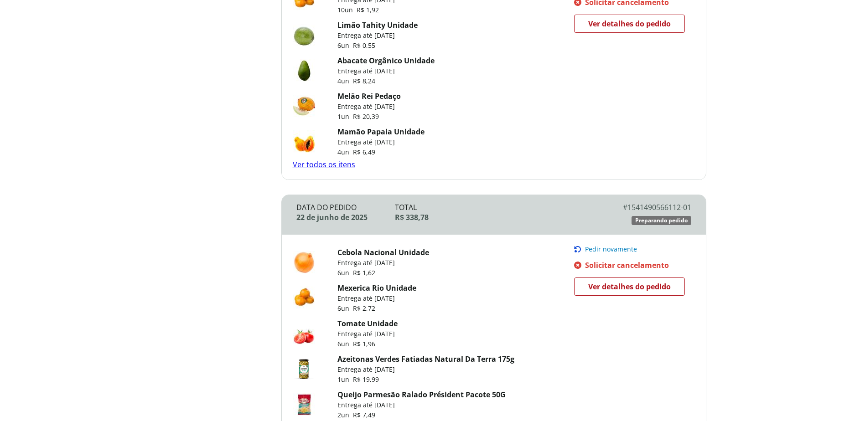 The image size is (865, 421). I want to click on span: R$ 8,24, so click(364, 81).